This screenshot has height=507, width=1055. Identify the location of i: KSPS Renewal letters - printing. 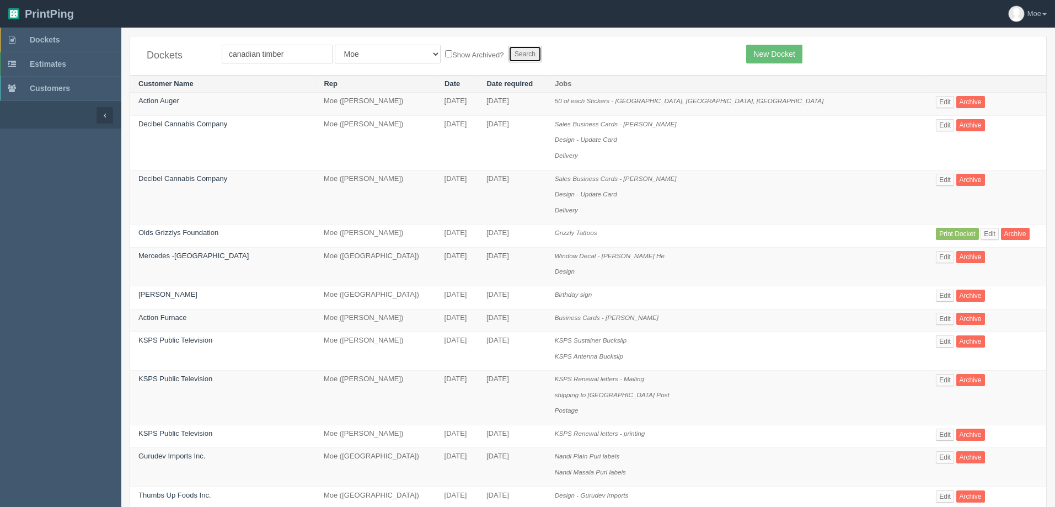
(600, 433).